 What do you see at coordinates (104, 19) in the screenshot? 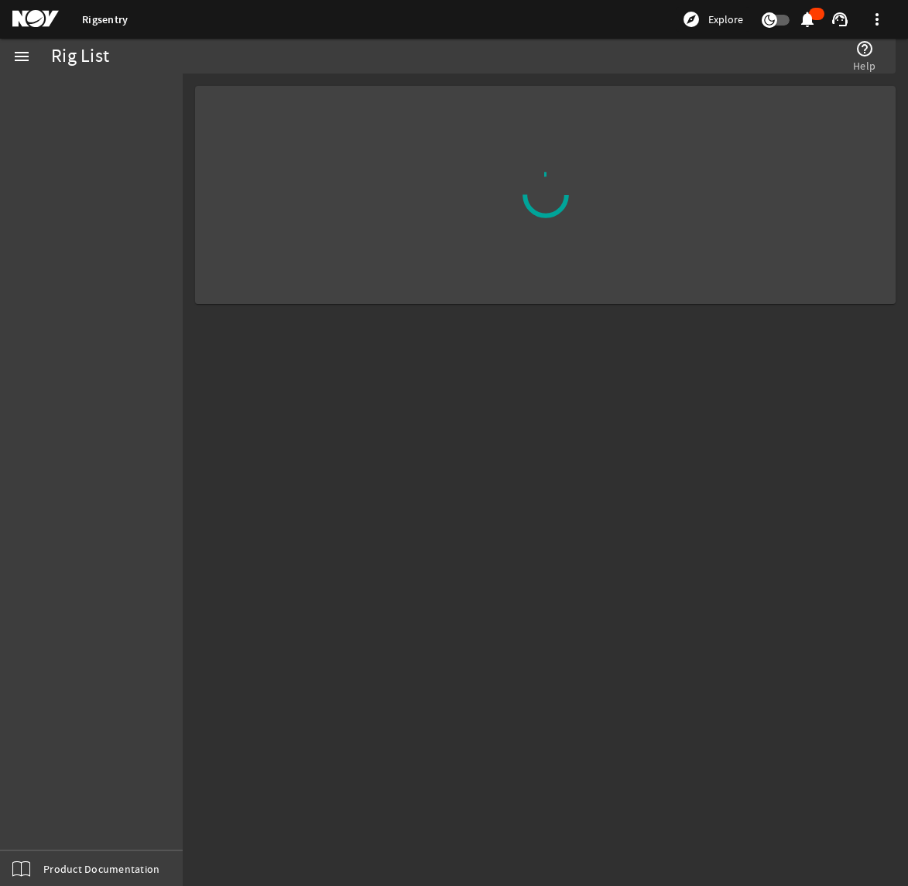
I see `a: Rigsentry` at bounding box center [104, 19].